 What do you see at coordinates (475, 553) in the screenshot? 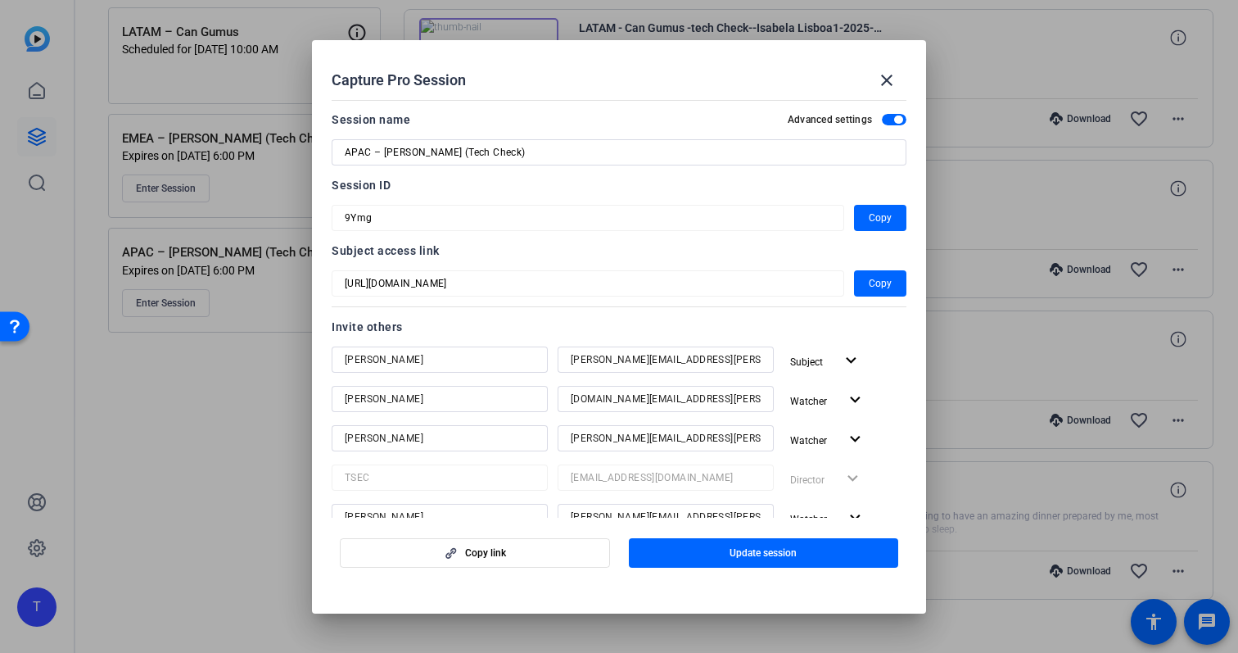
I see `button: Copy link` at bounding box center [475, 553].